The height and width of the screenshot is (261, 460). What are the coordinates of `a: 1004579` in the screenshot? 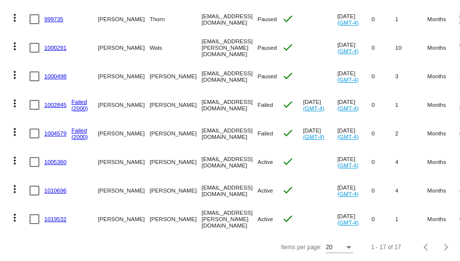 It's located at (55, 133).